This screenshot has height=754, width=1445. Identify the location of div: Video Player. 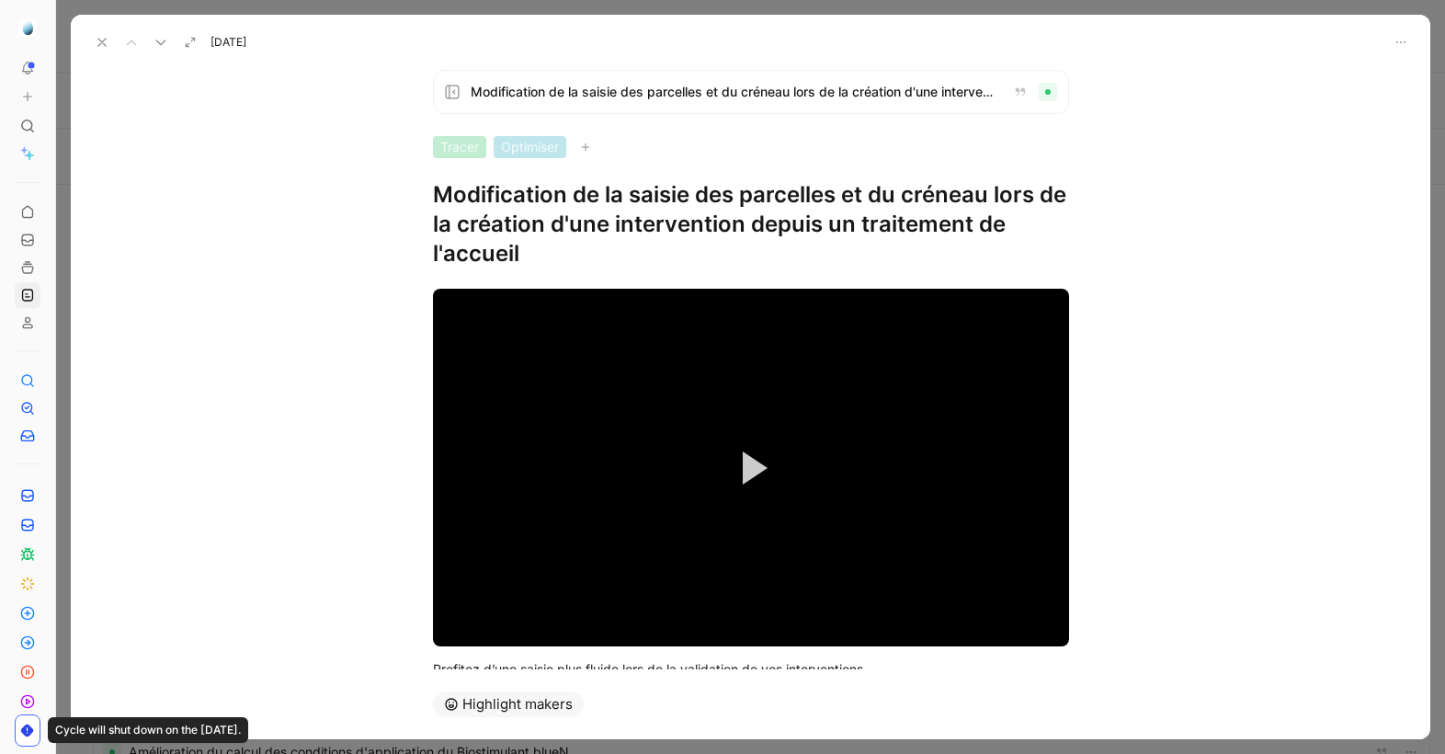
(751, 467).